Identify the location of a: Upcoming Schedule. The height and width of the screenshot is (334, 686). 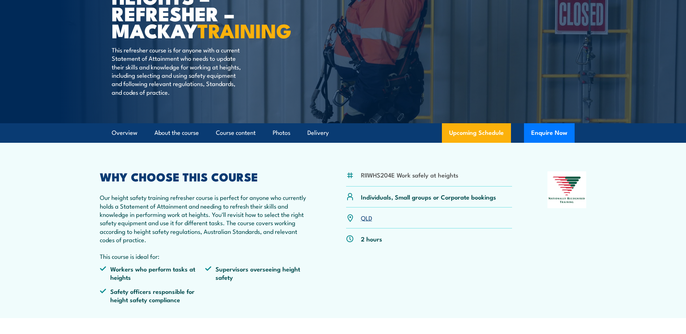
(477, 133).